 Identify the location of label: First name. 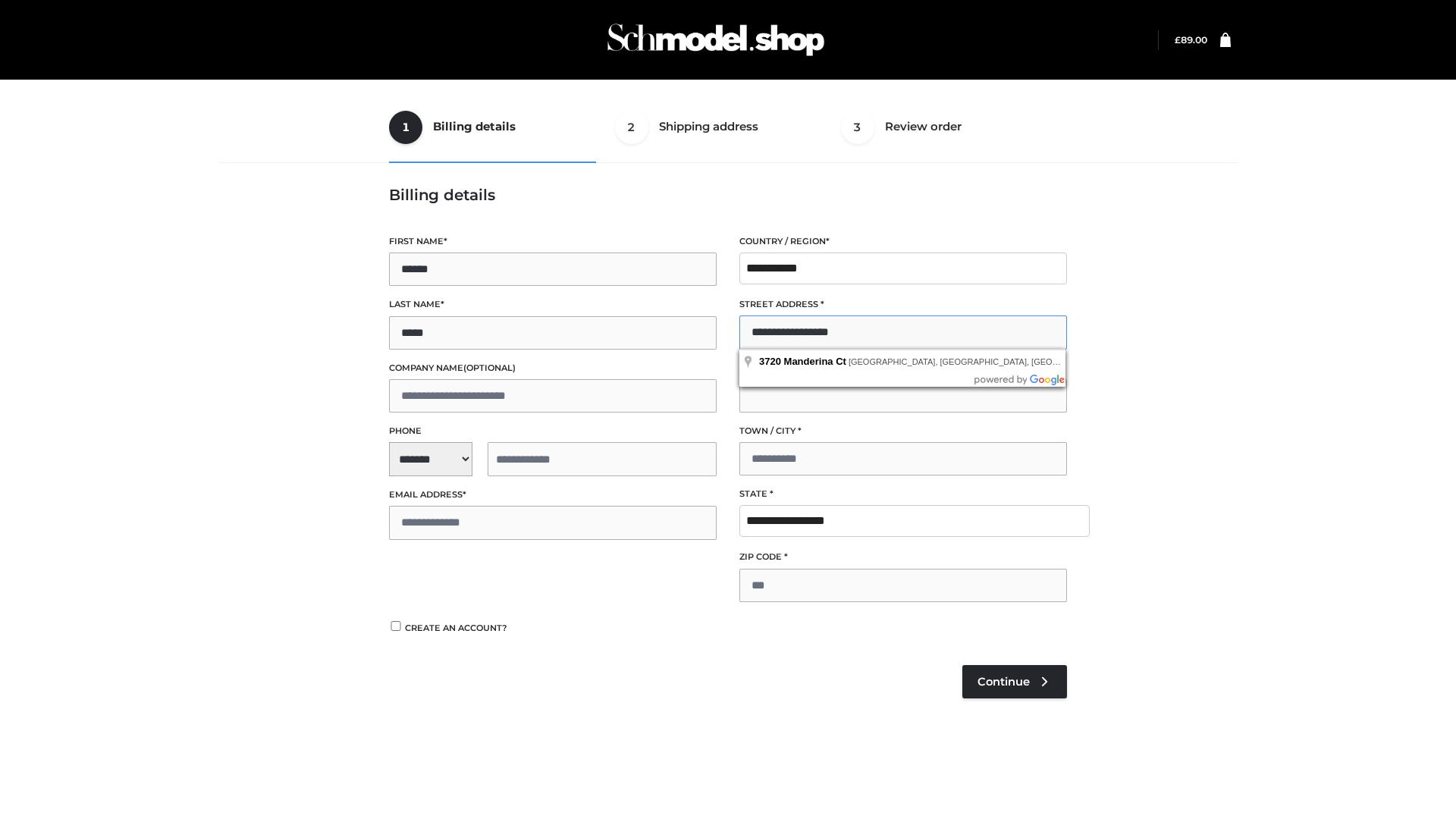
(553, 241).